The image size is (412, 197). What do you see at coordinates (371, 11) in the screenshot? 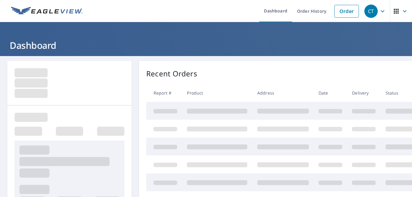
I see `div: CT` at bounding box center [371, 11].